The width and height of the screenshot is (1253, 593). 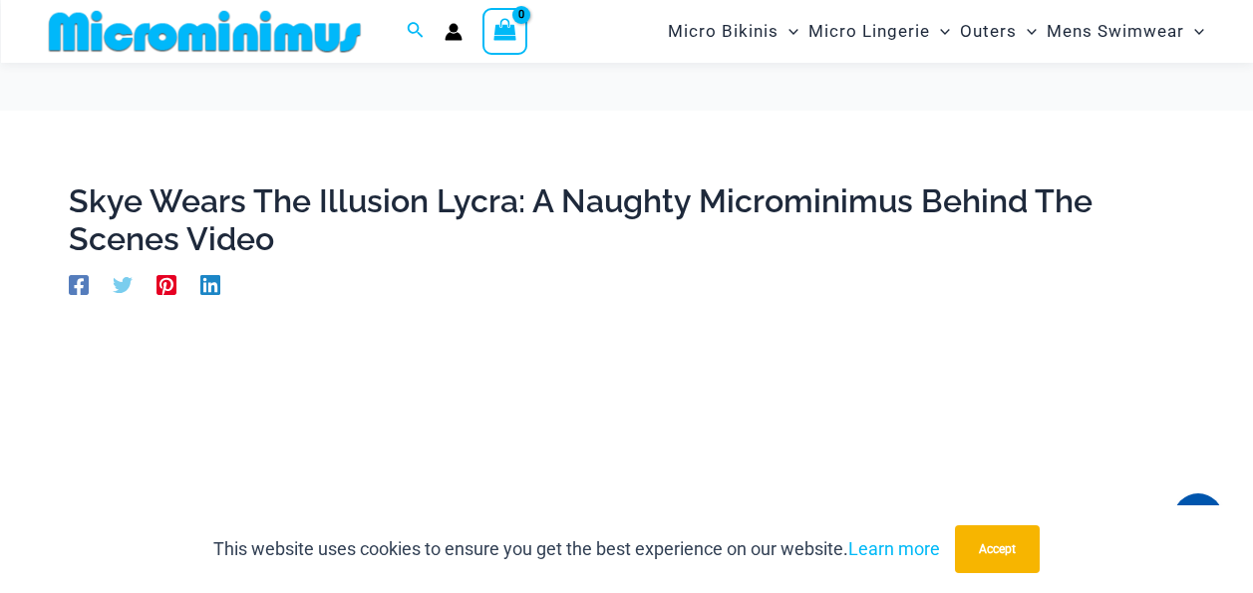 I want to click on a: Pinterest, so click(x=166, y=284).